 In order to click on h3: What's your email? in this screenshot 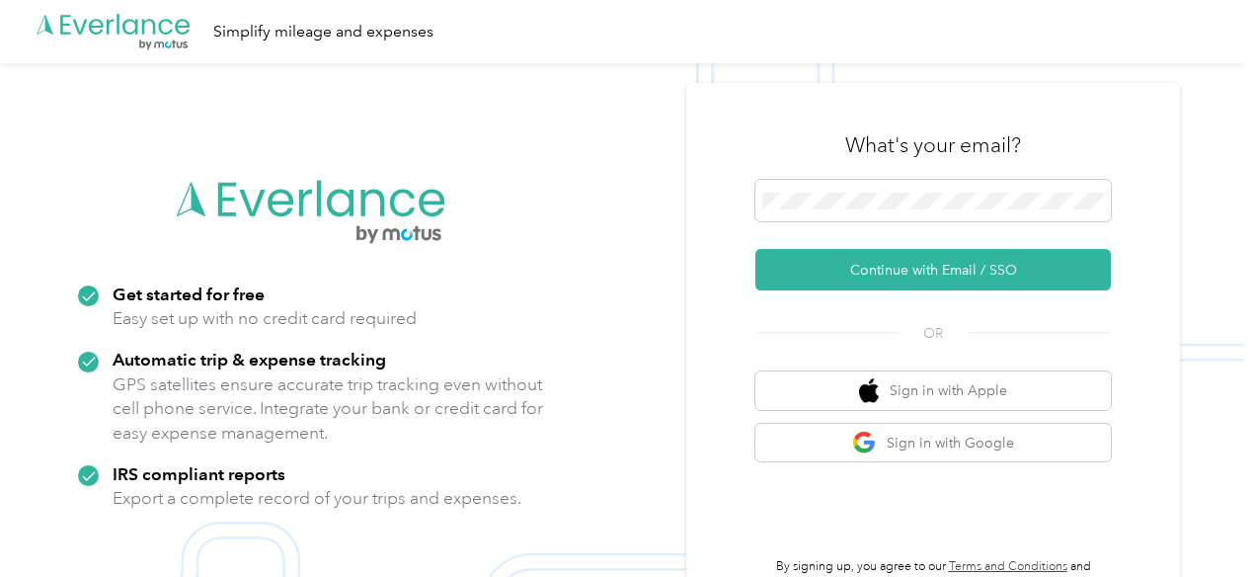, I will do `click(933, 145)`.